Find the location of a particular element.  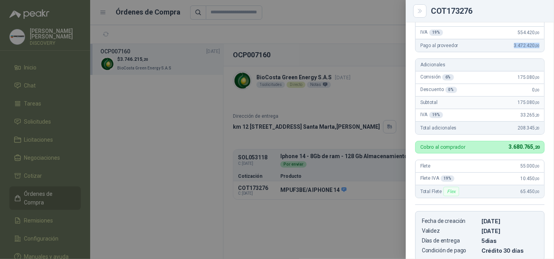

span: 3.680.765 is located at coordinates (524, 147).